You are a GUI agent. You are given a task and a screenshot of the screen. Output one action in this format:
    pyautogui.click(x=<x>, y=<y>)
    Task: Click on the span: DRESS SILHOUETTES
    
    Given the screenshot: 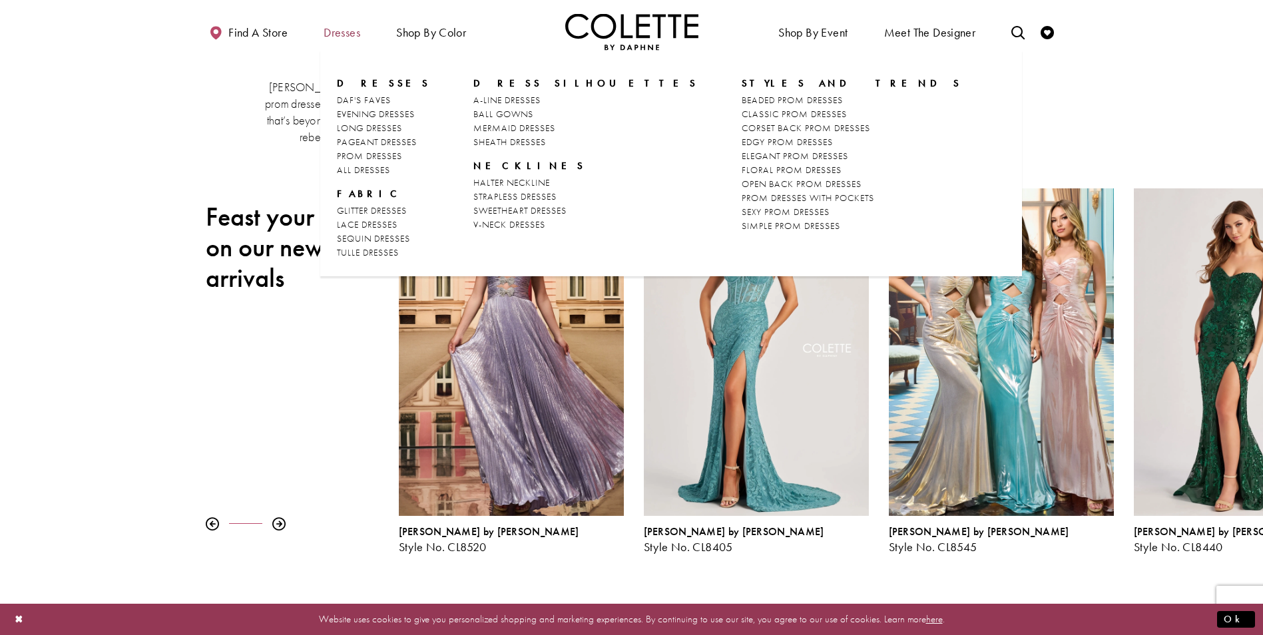 What is the action you would take?
    pyautogui.click(x=585, y=83)
    